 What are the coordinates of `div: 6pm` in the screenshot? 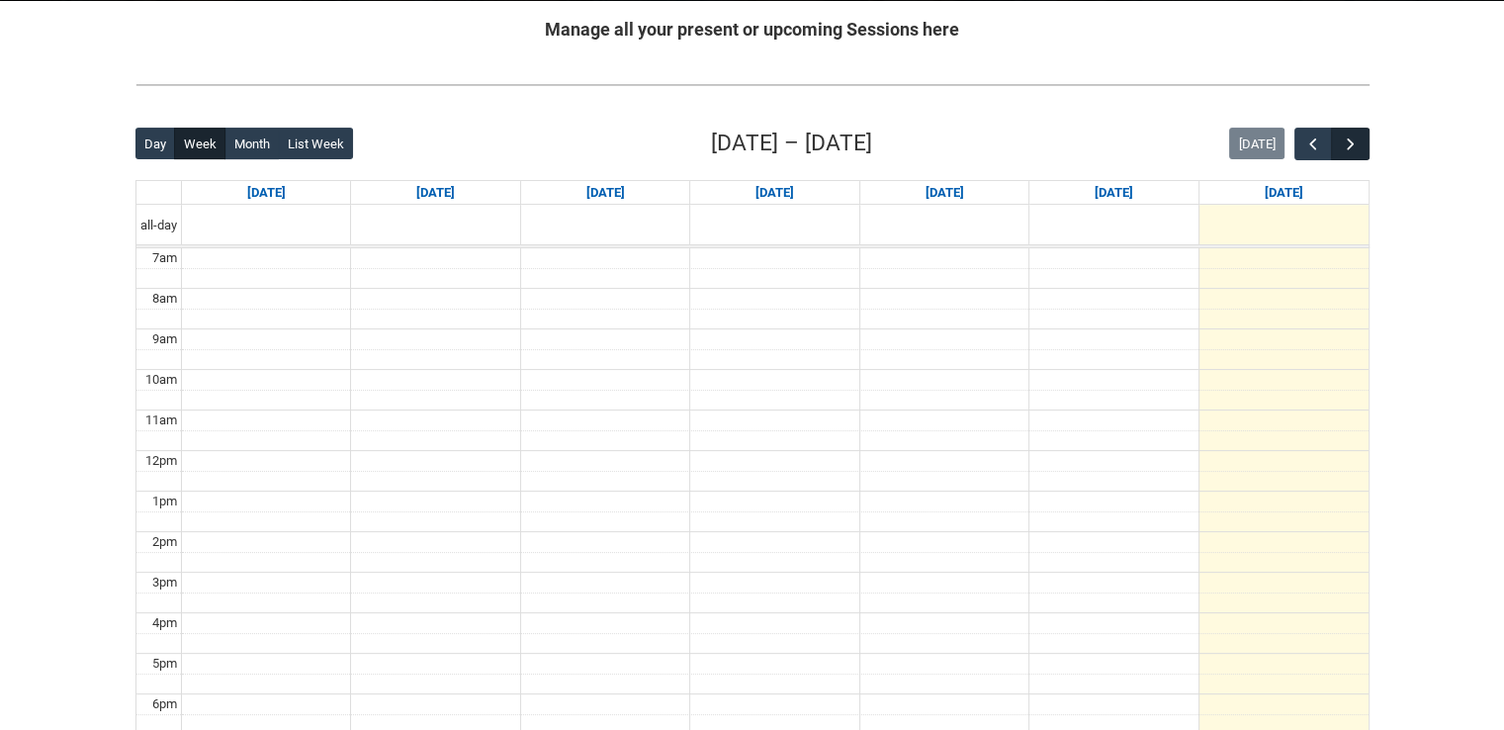 It's located at (164, 704).